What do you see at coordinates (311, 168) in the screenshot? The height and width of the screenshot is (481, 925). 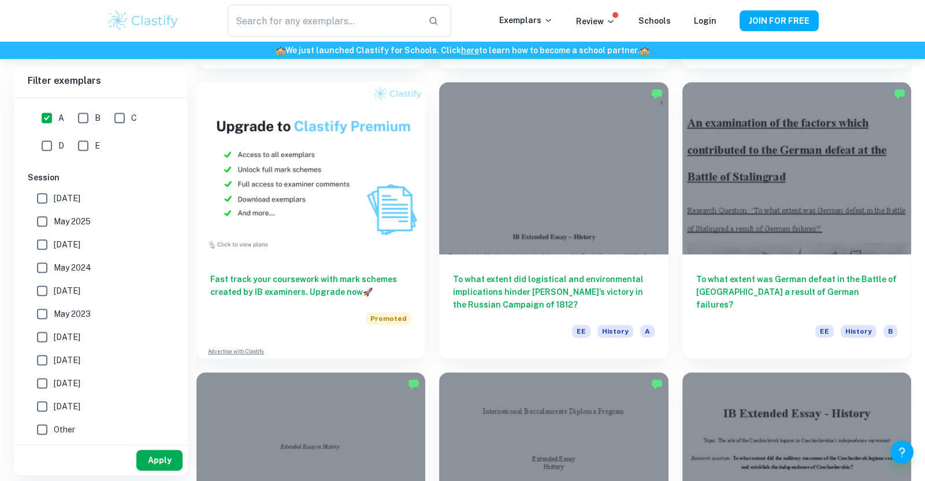 I see `img: Thumbnail` at bounding box center [311, 168].